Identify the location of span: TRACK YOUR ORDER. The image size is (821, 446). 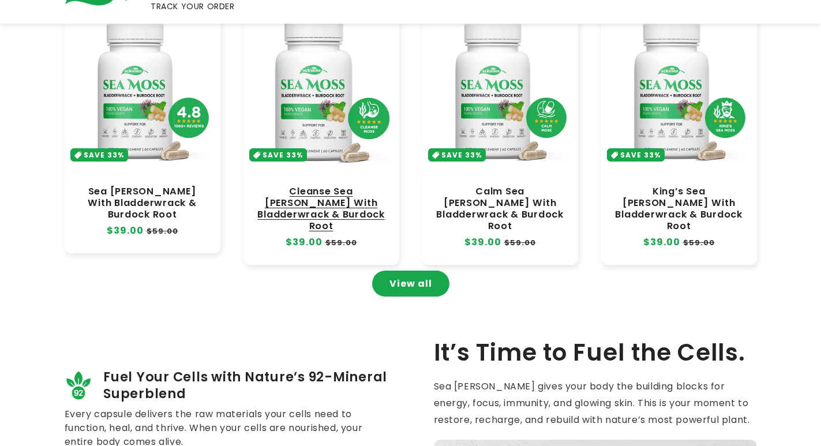
(193, 6).